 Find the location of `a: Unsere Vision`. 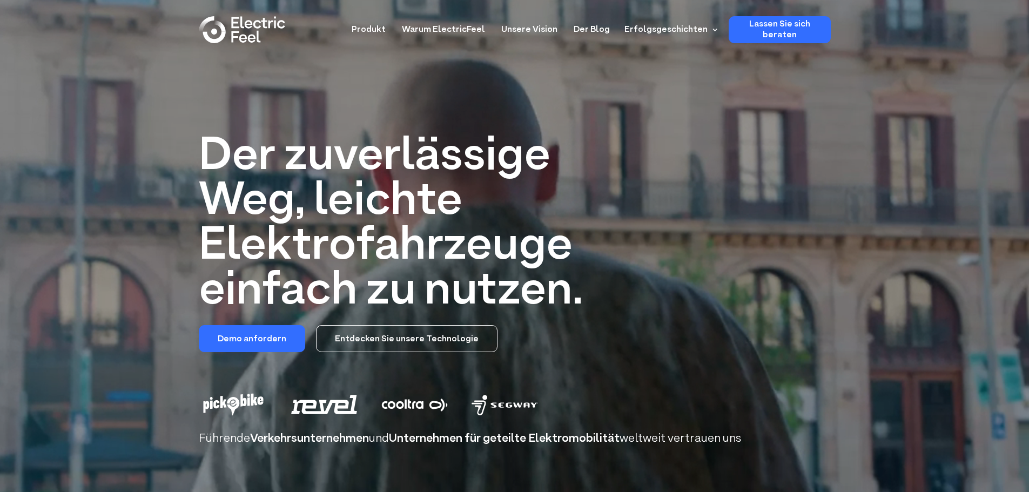

a: Unsere Vision is located at coordinates (530, 26).